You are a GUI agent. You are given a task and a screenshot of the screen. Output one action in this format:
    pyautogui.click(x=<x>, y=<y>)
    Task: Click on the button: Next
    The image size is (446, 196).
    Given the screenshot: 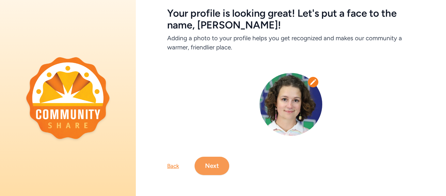 What is the action you would take?
    pyautogui.click(x=212, y=166)
    